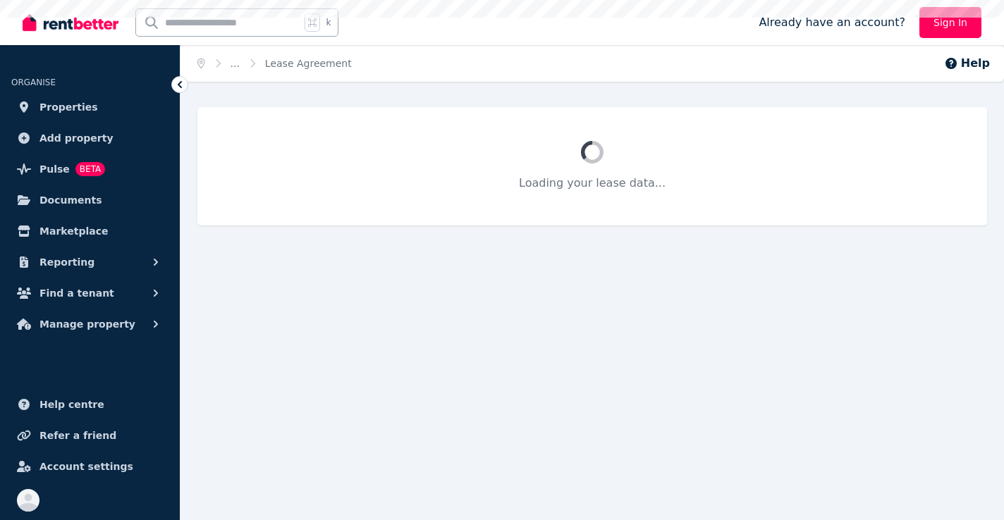 This screenshot has height=520, width=1004. Describe the element at coordinates (90, 405) in the screenshot. I see `a: Help centre` at that location.